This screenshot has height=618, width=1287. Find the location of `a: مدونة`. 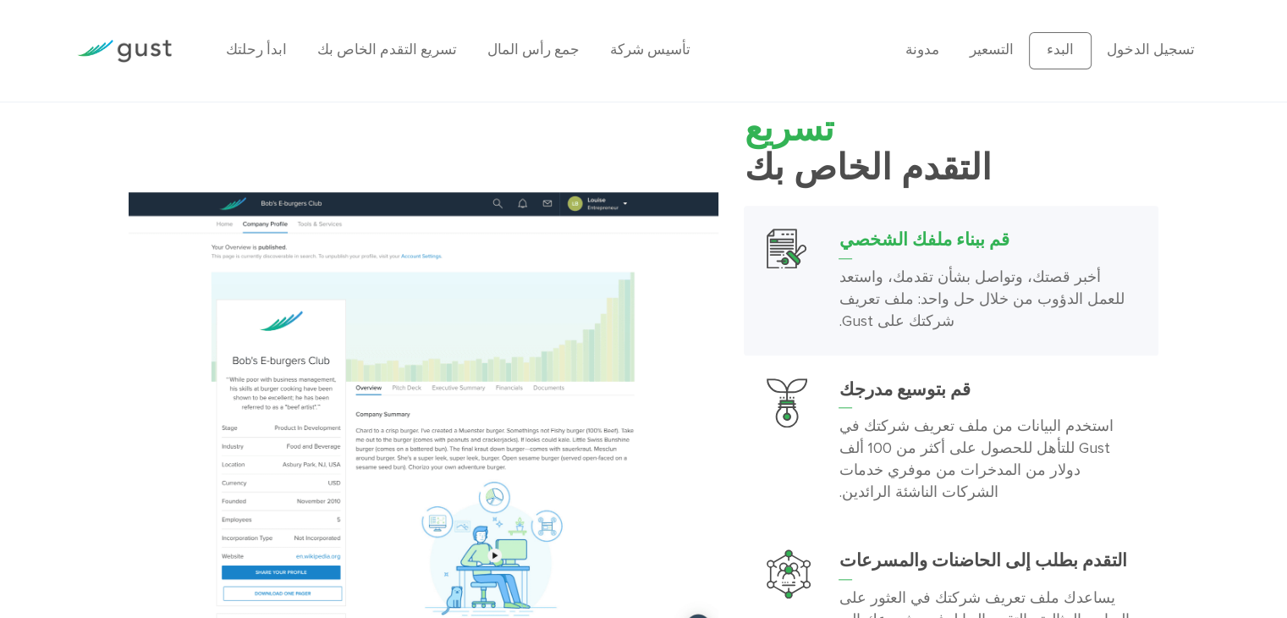

a: مدونة is located at coordinates (922, 50).